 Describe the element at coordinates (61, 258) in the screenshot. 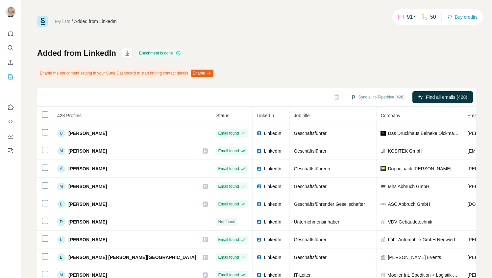

I see `div: B` at that location.